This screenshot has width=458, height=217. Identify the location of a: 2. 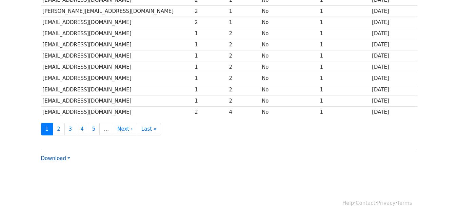
(59, 129).